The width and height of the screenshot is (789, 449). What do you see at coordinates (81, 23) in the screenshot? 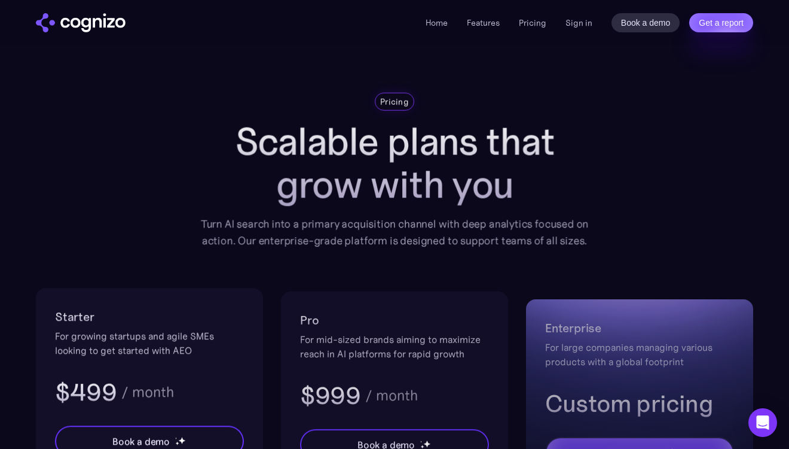
I see `img: cognizo logo` at bounding box center [81, 23].